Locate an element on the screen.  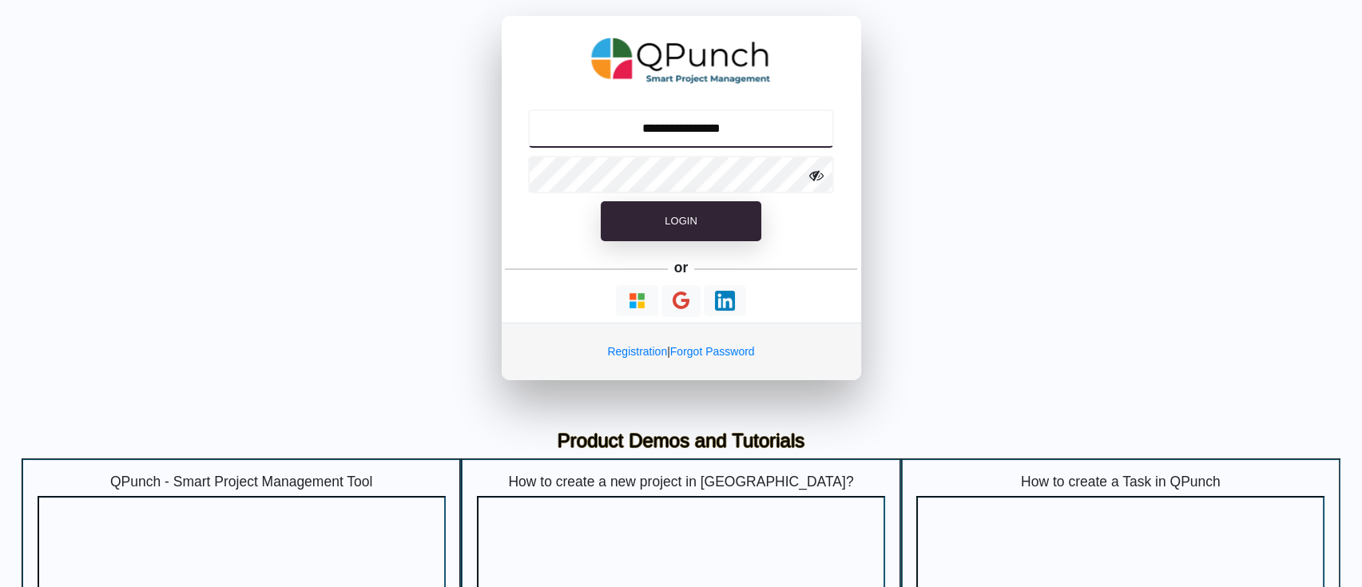
h3: Product Demos and Tutorials is located at coordinates (681, 441).